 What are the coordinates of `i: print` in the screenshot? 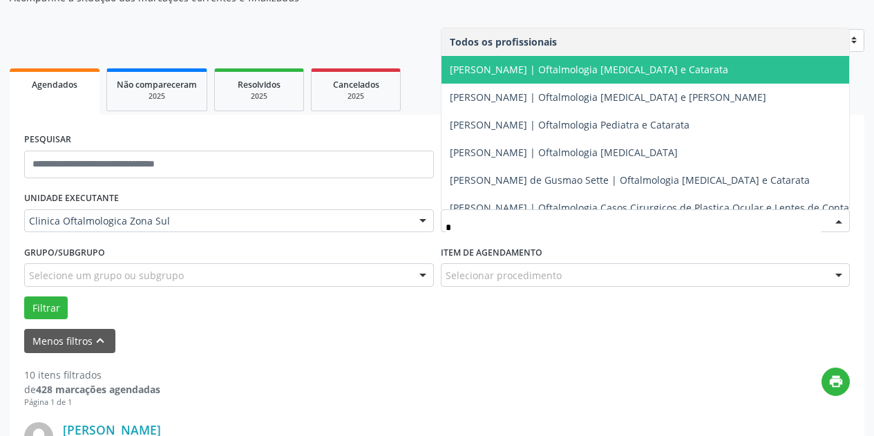 It's located at (836, 381).